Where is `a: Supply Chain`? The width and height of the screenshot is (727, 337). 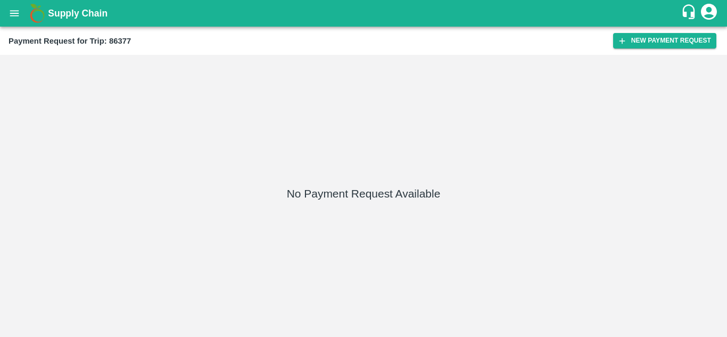
a: Supply Chain is located at coordinates (364, 13).